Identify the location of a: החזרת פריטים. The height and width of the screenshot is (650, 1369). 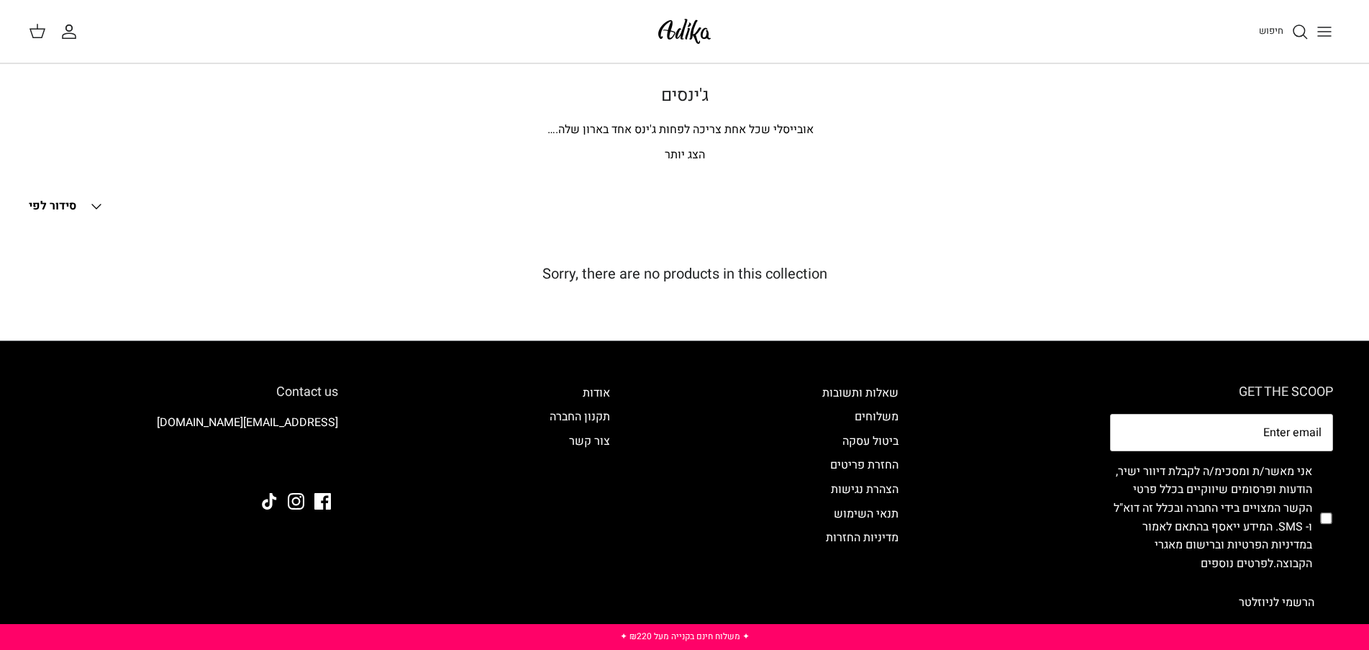
(864, 465).